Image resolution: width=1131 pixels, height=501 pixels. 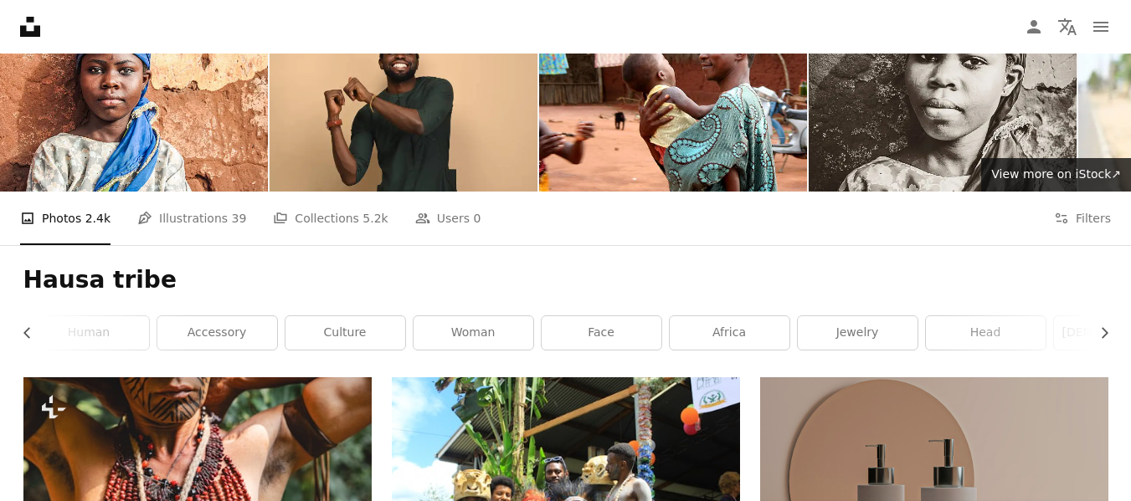 What do you see at coordinates (330, 218) in the screenshot?
I see `a: Collections 5.2k` at bounding box center [330, 218].